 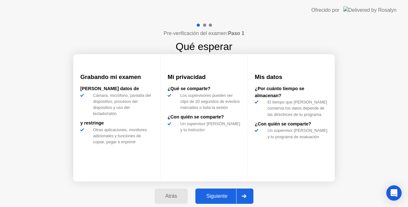 I want to click on div: Ofrecido por, so click(x=325, y=10).